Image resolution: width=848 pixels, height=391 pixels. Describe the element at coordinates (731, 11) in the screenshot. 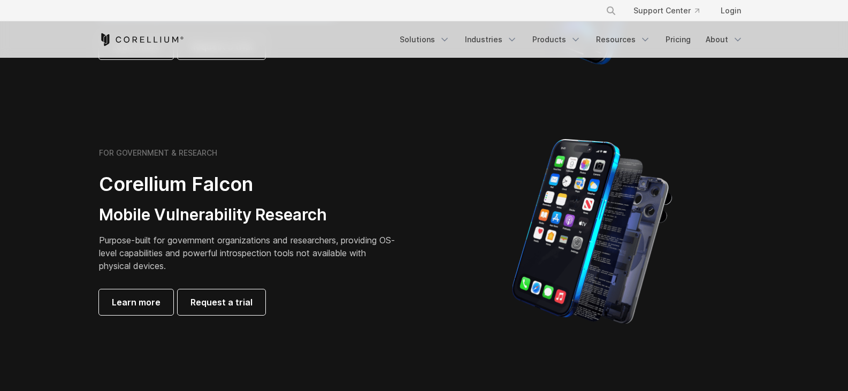

I see `a: Login` at that location.